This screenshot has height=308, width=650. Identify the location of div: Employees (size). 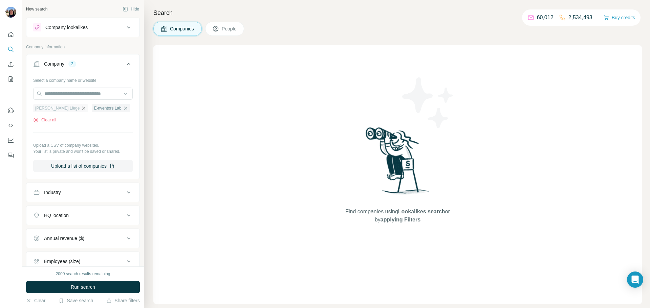
(62, 262).